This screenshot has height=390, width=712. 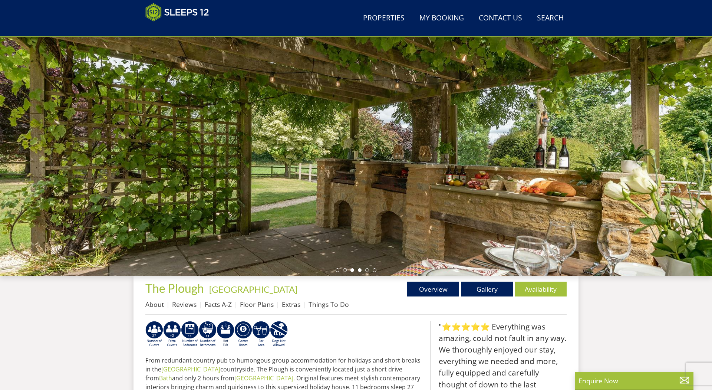 I want to click on a: Search, so click(x=551, y=18).